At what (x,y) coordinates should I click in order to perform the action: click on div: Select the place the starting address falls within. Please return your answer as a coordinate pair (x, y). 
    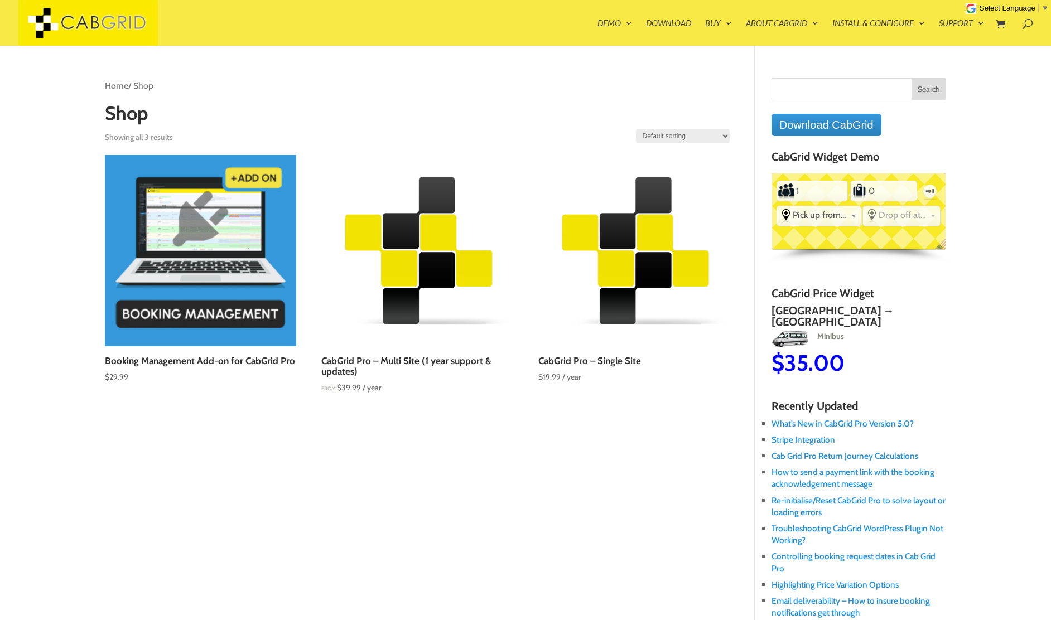
    Looking at the image, I should click on (819, 215).